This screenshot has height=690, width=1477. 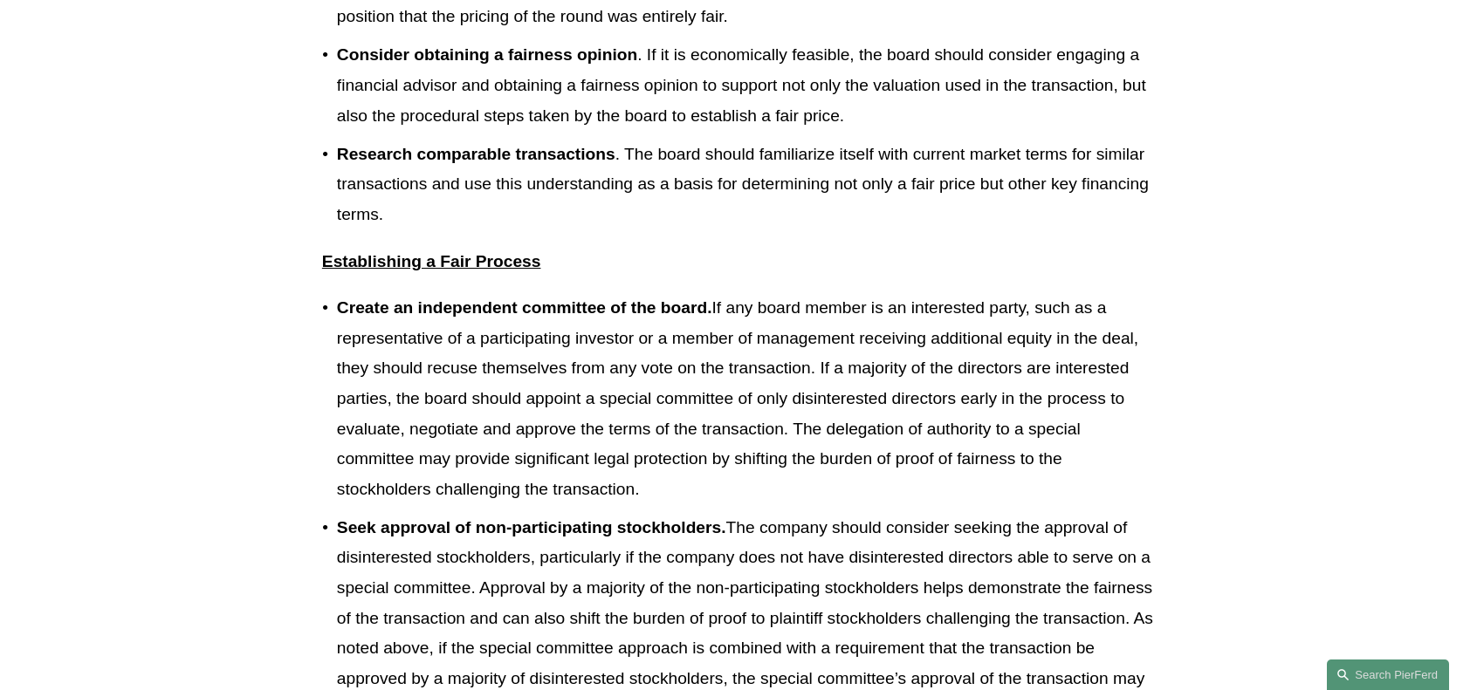 I want to click on strong: Establishing a Fair Process, so click(x=431, y=261).